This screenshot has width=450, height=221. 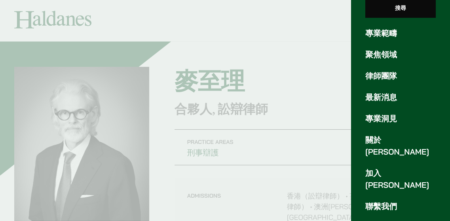 What do you see at coordinates (401, 97) in the screenshot?
I see `a: 最新消息` at bounding box center [401, 97].